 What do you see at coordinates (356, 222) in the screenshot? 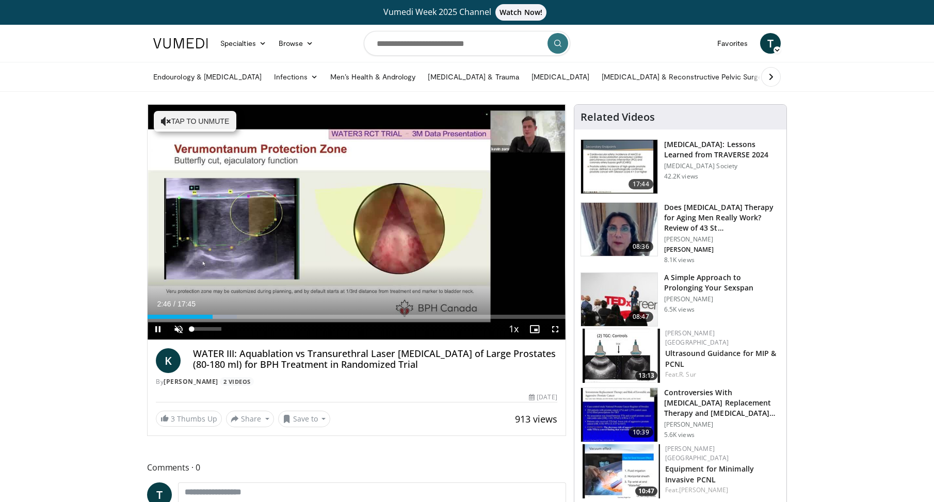
I see `video-js: Video Player` at bounding box center [356, 222].